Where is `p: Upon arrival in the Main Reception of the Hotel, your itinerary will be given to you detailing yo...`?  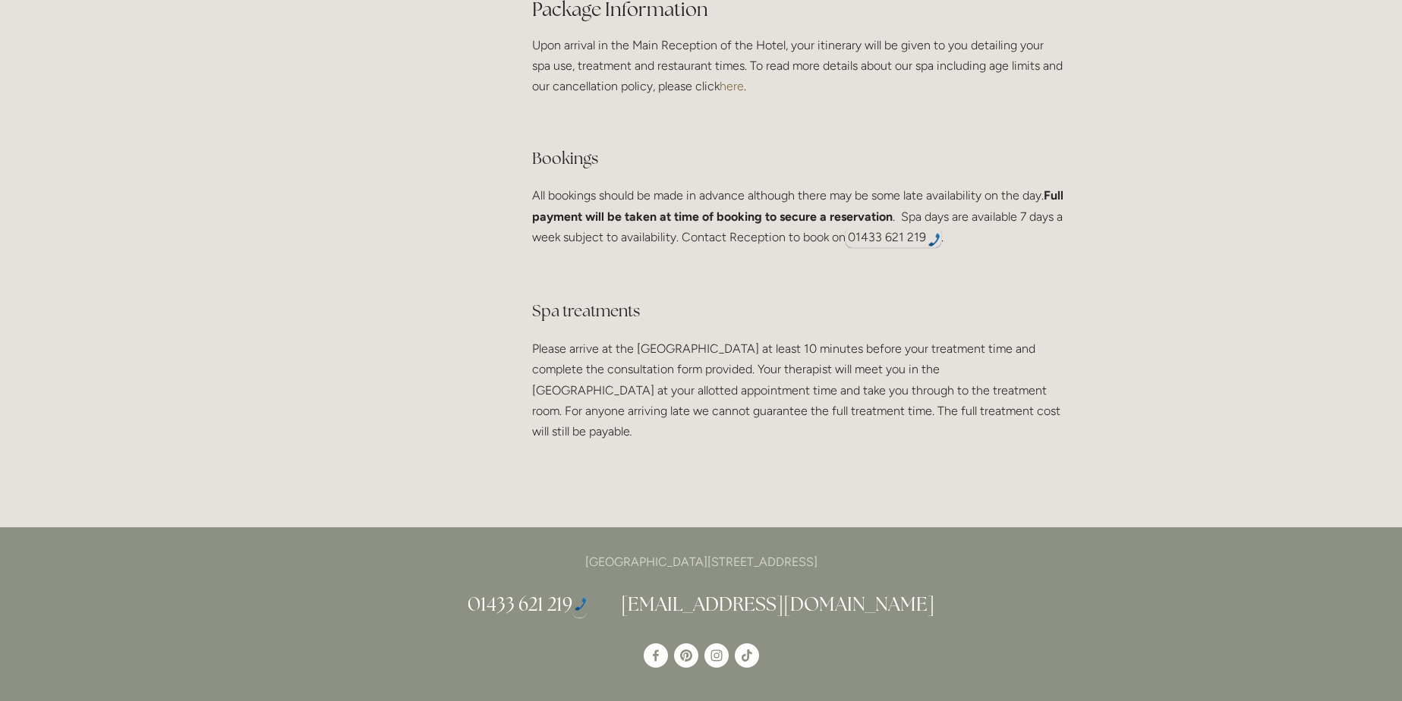
p: Upon arrival in the Main Reception of the Hotel, your itinerary will be given to you detailing yo... is located at coordinates (798, 66).